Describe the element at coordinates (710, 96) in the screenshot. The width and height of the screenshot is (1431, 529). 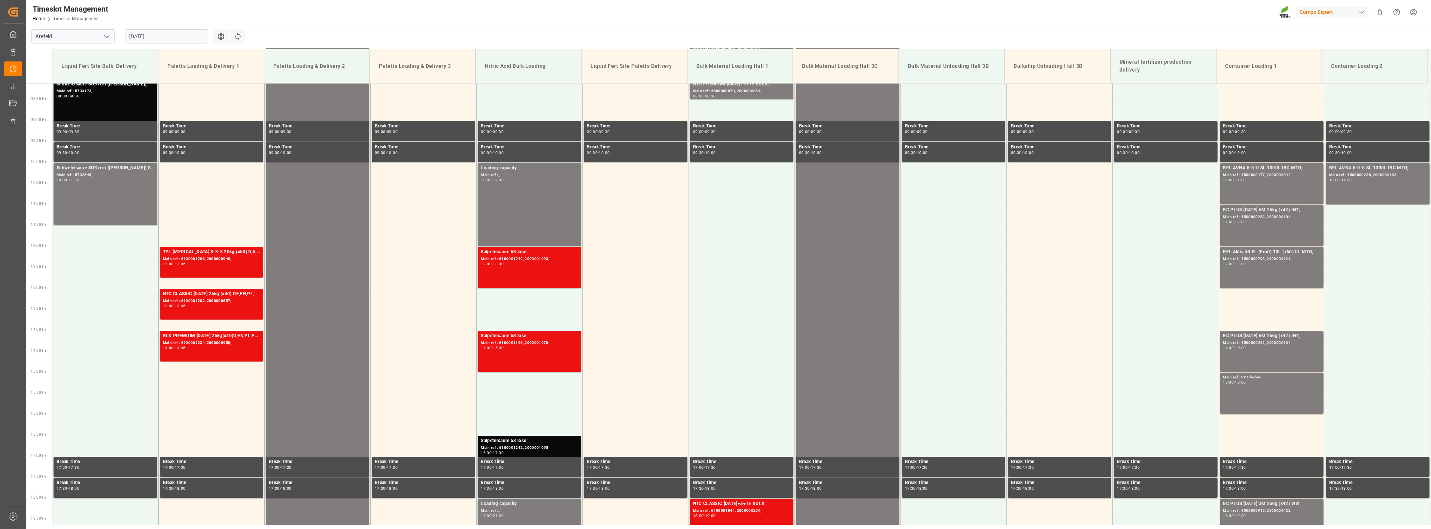
I see `div: 08:30` at that location.